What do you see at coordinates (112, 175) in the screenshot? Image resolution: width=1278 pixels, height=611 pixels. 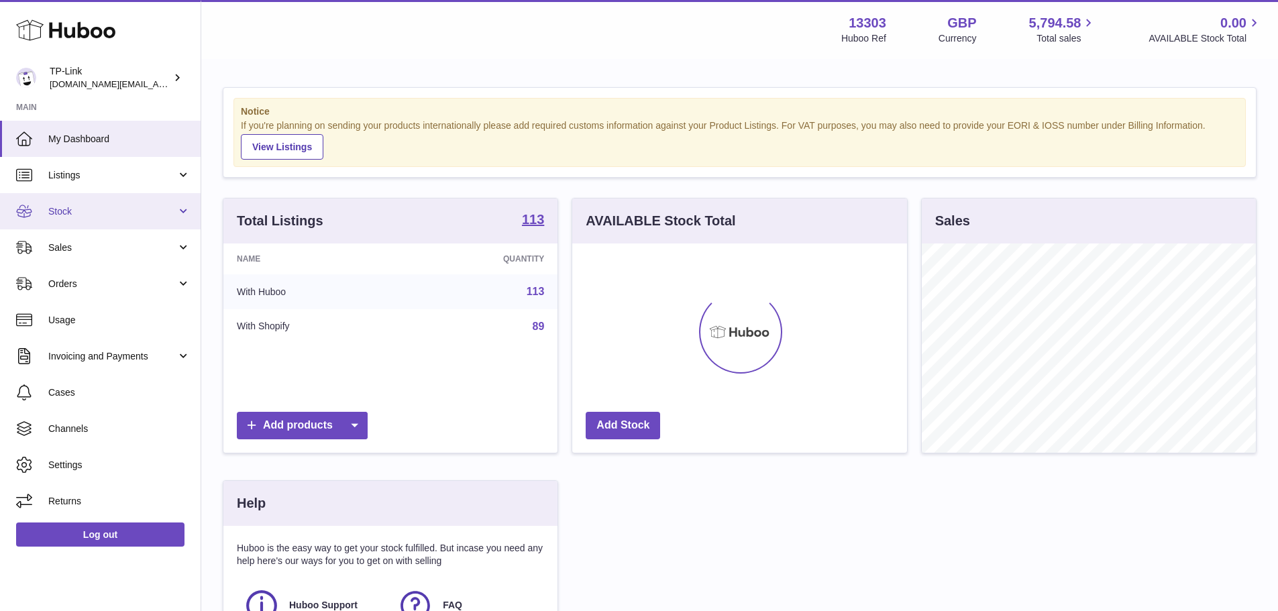 I see `span: Listings` at bounding box center [112, 175].